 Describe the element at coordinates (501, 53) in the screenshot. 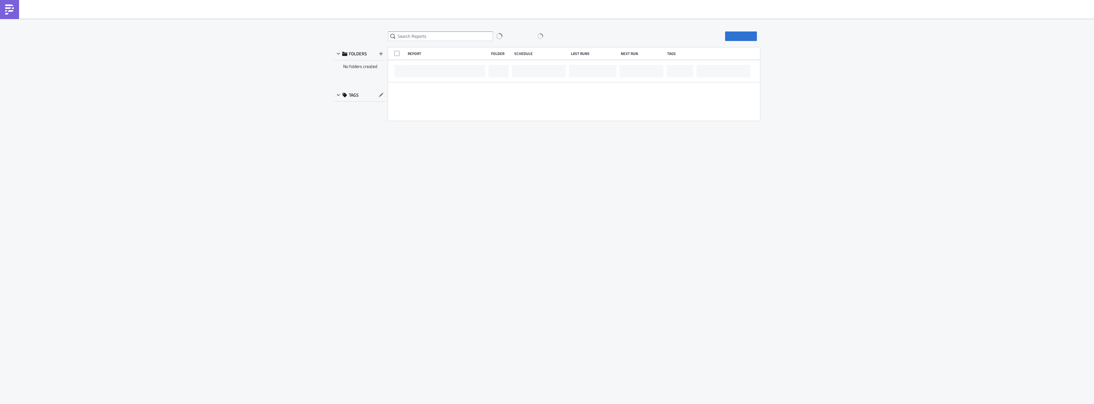

I see `div: Folder` at that location.